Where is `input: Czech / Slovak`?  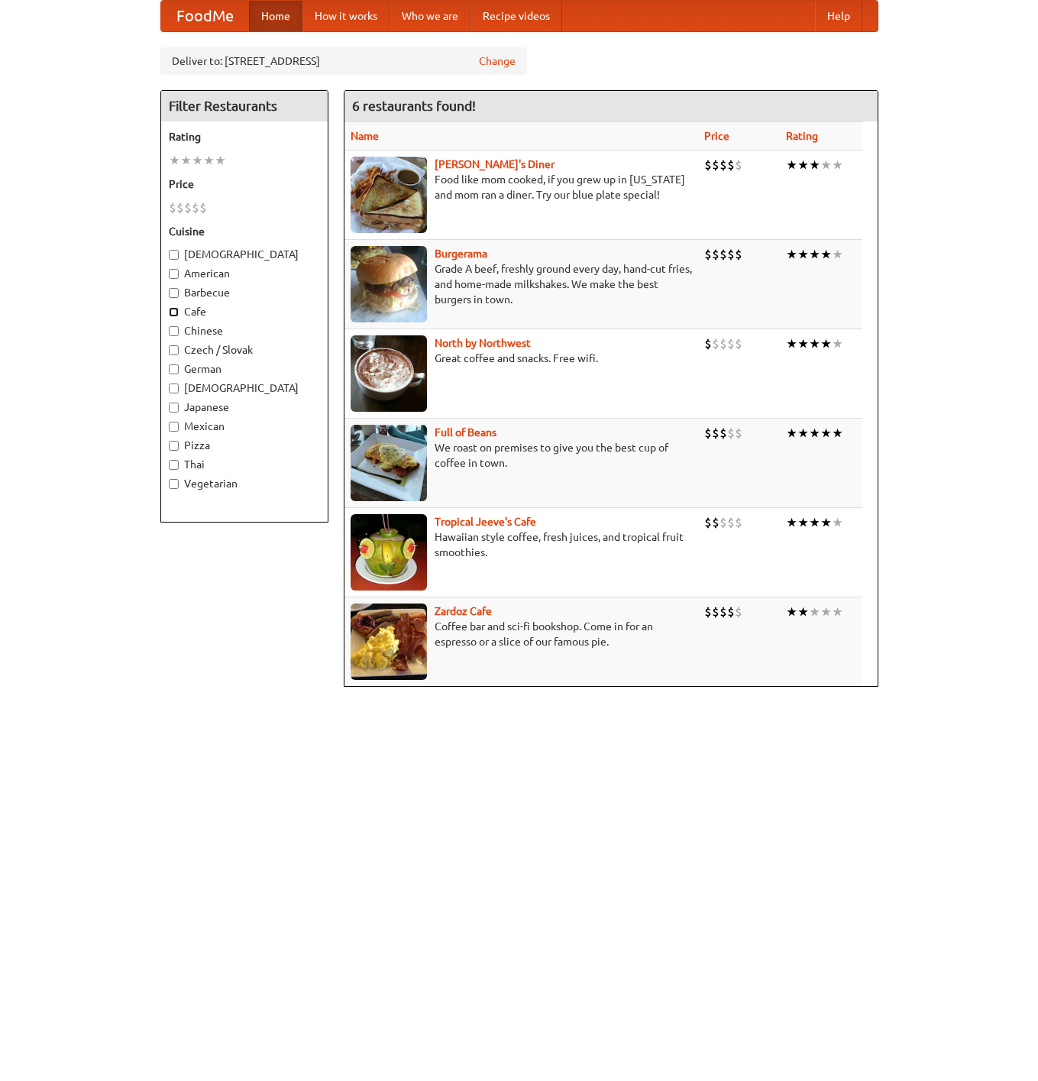
input: Czech / Slovak is located at coordinates (173, 350).